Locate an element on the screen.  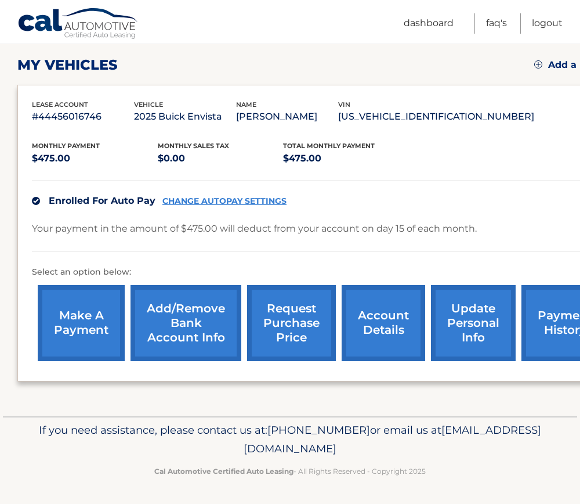
span: Total Monthly Payment is located at coordinates (329, 146).